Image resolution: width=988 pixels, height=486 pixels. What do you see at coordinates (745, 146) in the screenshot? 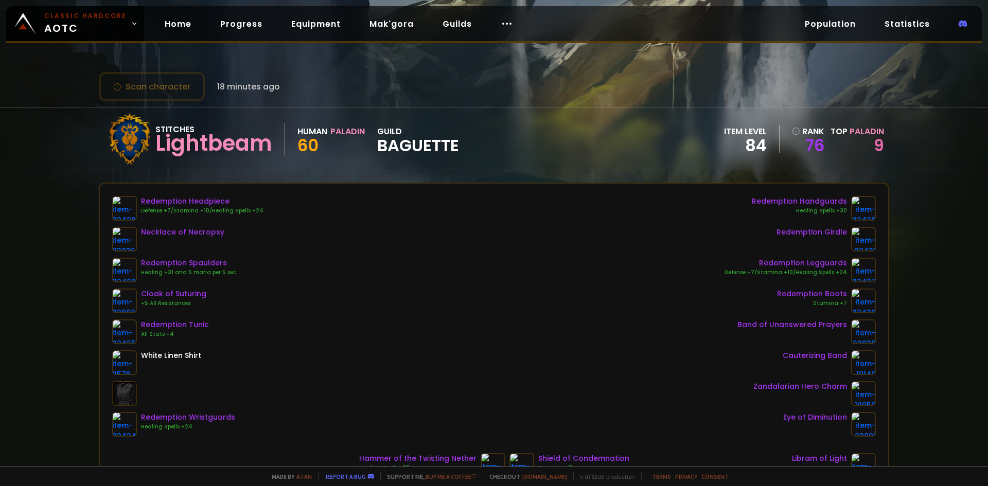
I see `div: 84` at bounding box center [745, 146].